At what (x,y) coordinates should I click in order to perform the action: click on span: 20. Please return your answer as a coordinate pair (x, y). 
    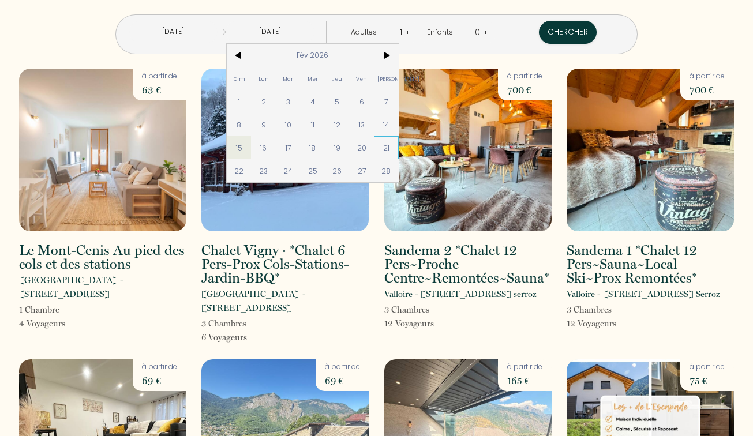
    Looking at the image, I should click on (362, 148).